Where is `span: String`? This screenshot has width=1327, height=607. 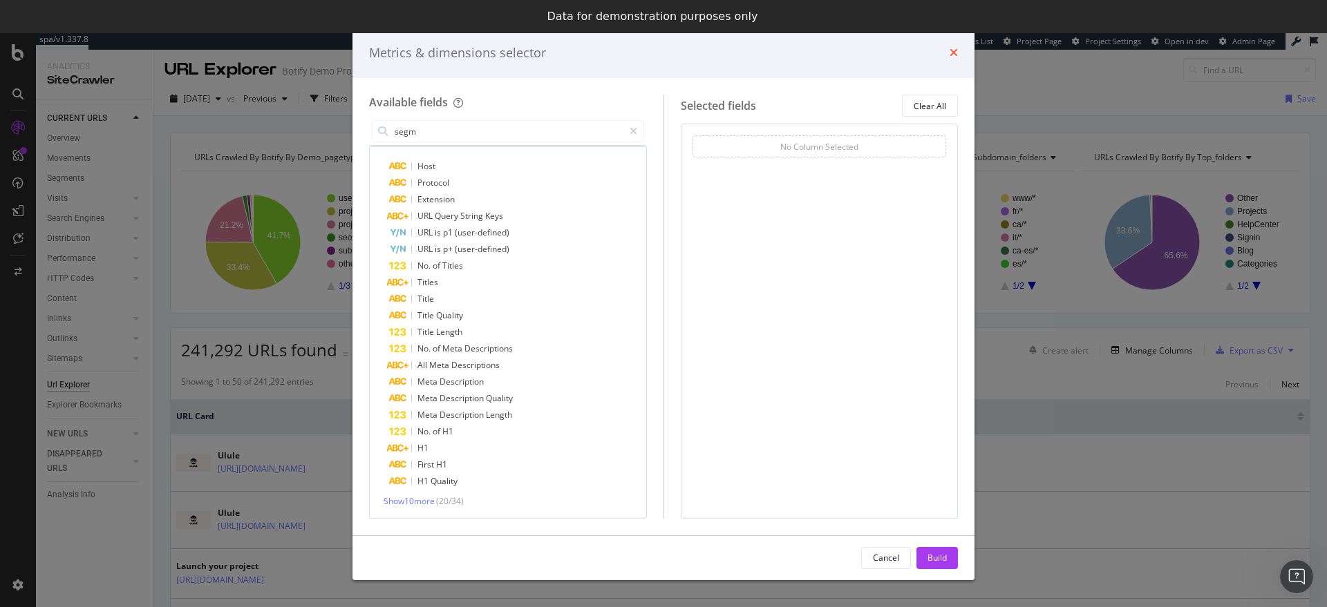 span: String is located at coordinates (473, 216).